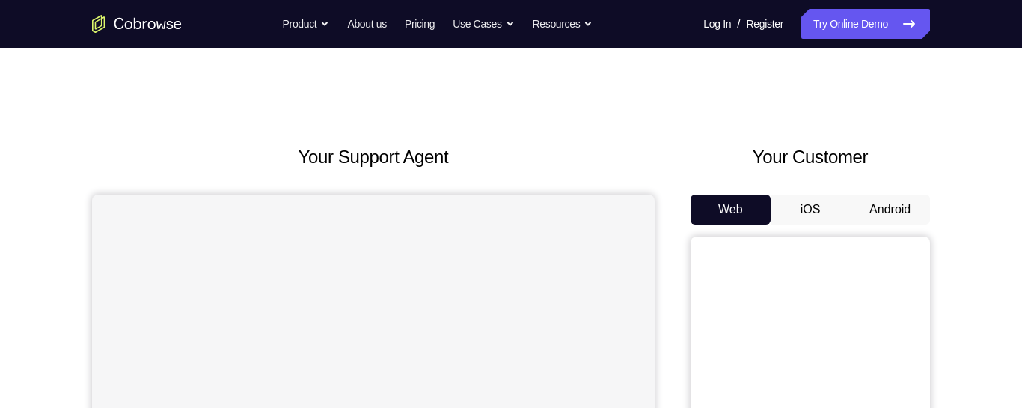 The height and width of the screenshot is (408, 1022). What do you see at coordinates (484, 24) in the screenshot?
I see `button: Use Cases` at bounding box center [484, 24].